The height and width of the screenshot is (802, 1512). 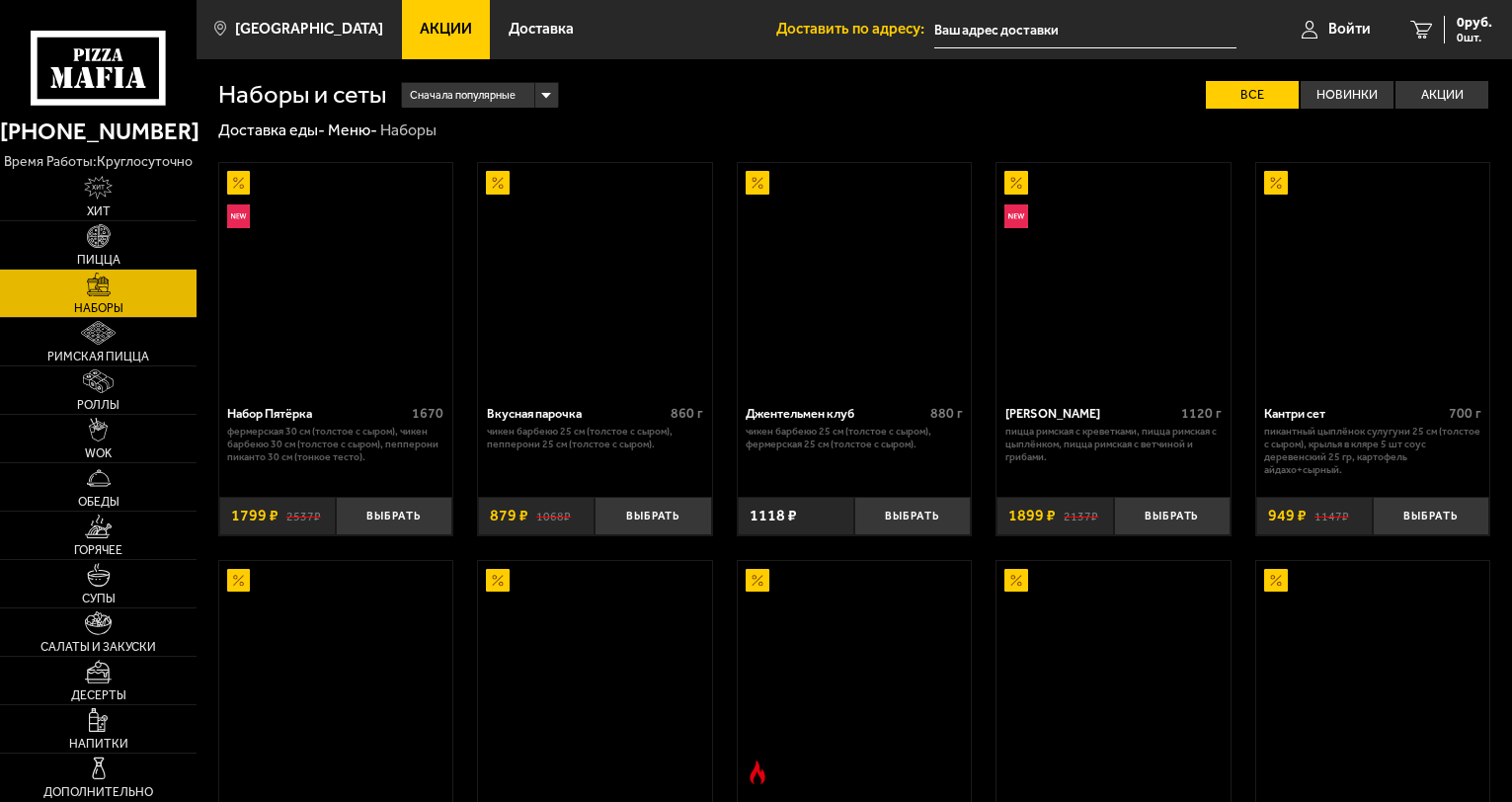 I want to click on a: АкционныйНовинкаНабор Пятёрка, so click(x=336, y=278).